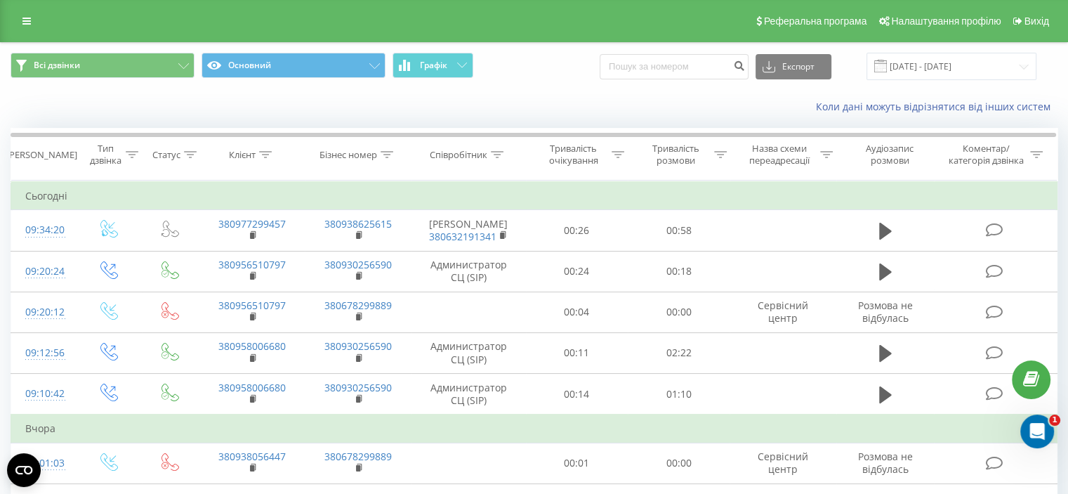 Image resolution: width=1068 pixels, height=494 pixels. Describe the element at coordinates (574, 154) in the screenshot. I see `div: Тривалість очікування` at that location.